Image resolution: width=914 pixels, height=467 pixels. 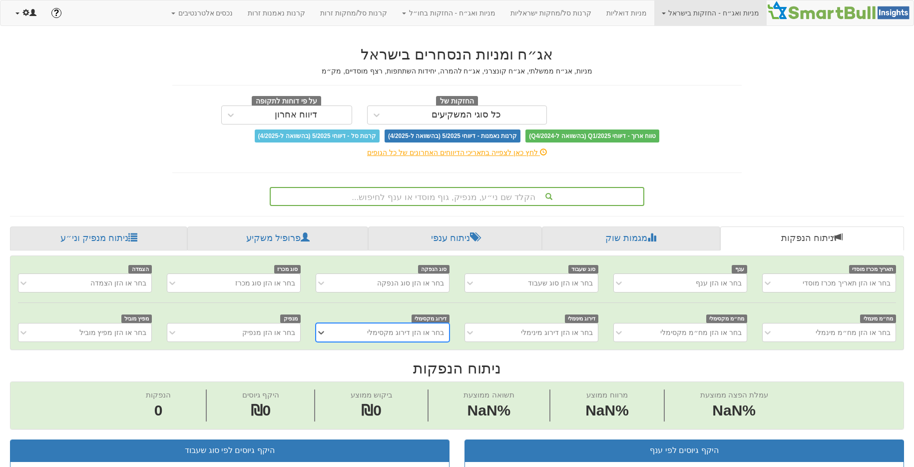 What do you see at coordinates (372, 394) in the screenshot?
I see `span: ביקוש ממוצע` at bounding box center [372, 394].